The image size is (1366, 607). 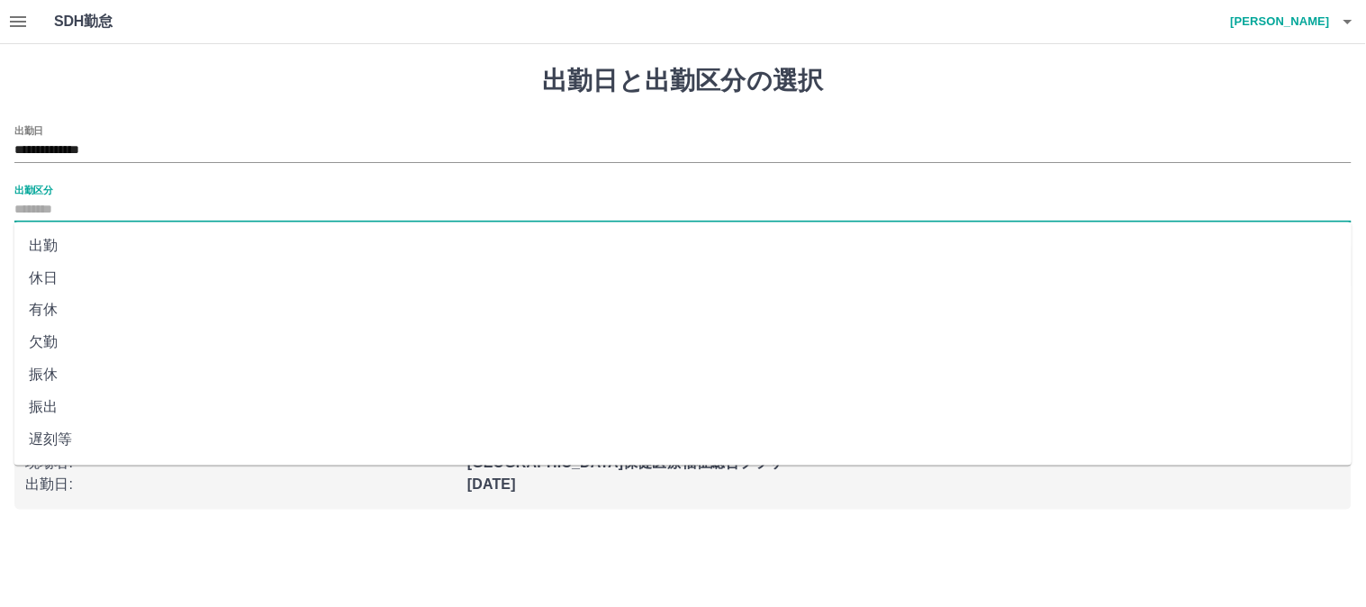 What do you see at coordinates (683, 408) in the screenshot?
I see `li: 振出` at bounding box center [683, 408].